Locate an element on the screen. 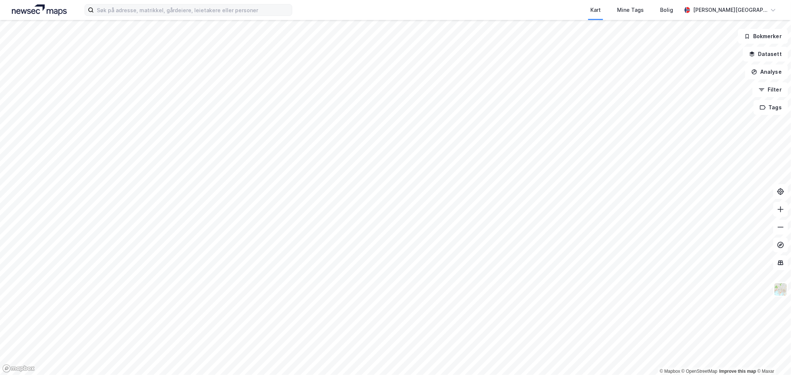 The width and height of the screenshot is (791, 375). input: Søk på adresse, matrikkel, gårdeiere, leietakere eller personer is located at coordinates (193, 10).